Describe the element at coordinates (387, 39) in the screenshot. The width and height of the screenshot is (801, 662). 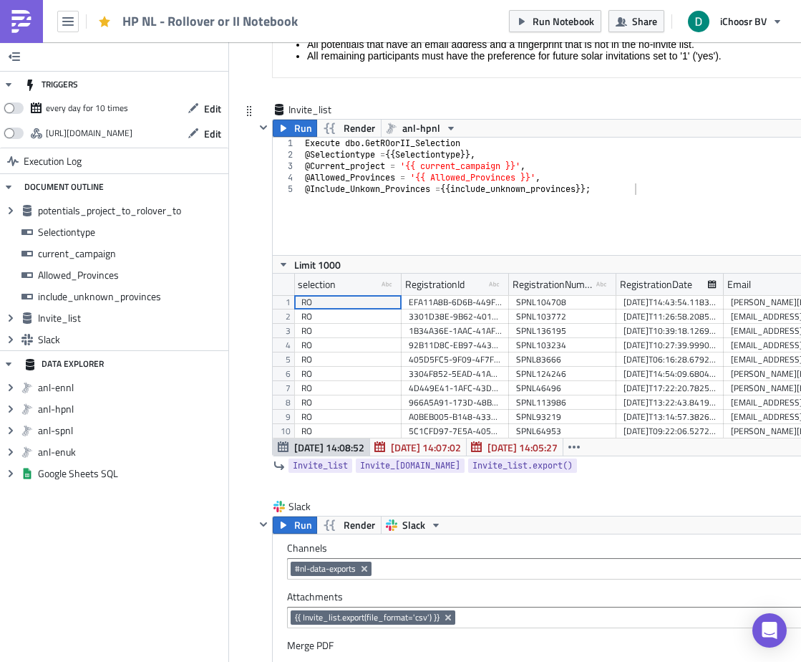
I see `li: The project name is not null (for rollovers)` at that location.